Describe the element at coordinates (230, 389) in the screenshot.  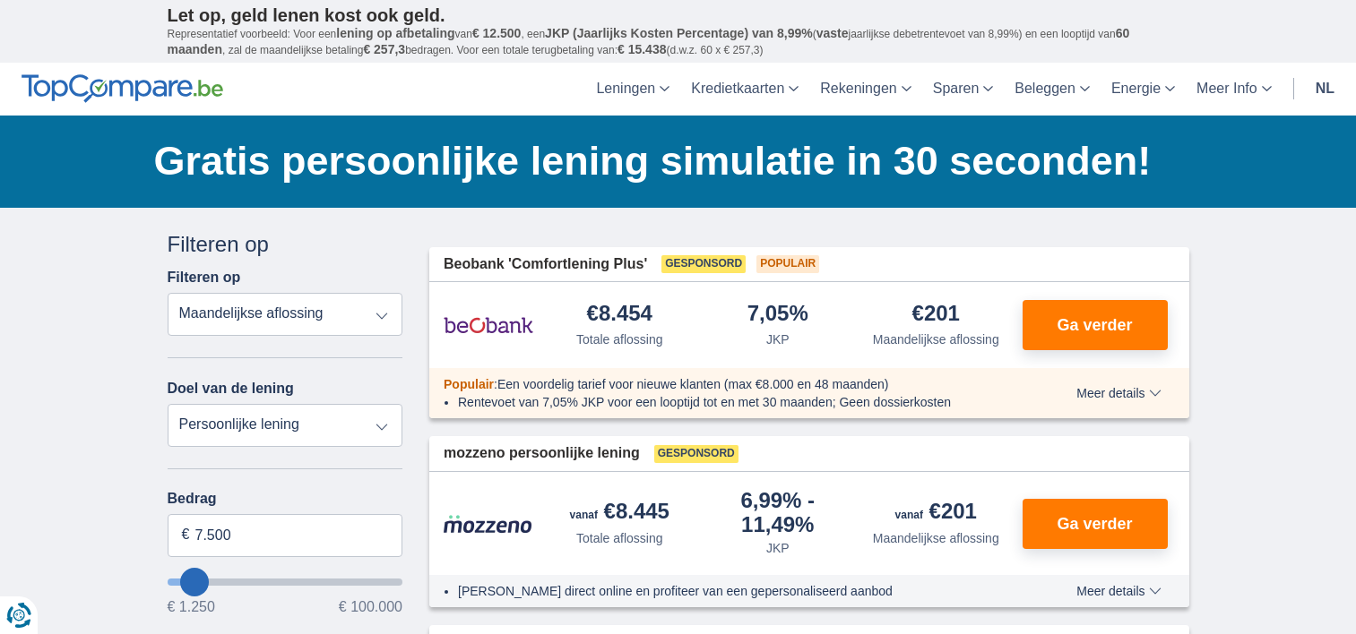
I see `label: Doel van de lening` at that location.